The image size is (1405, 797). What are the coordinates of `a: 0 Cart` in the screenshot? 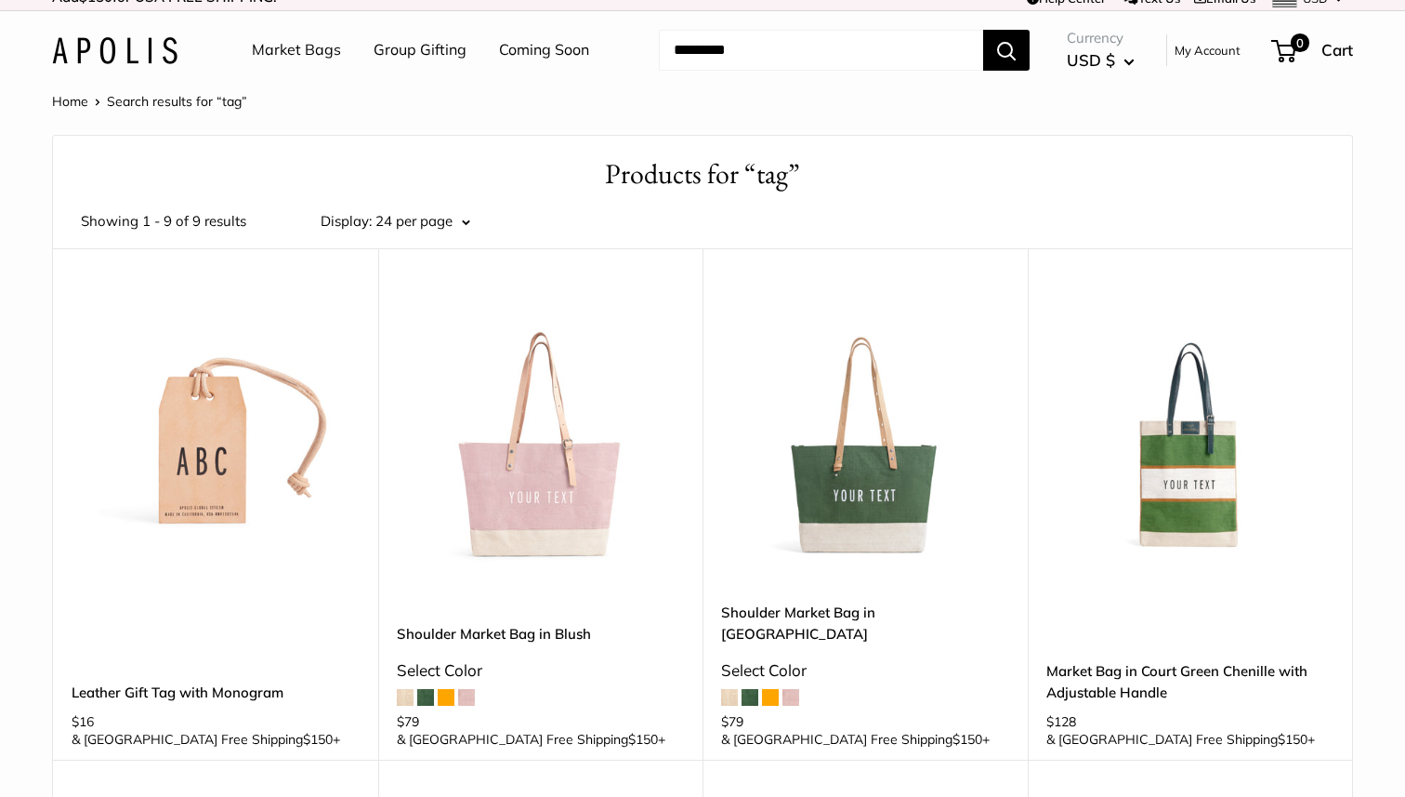 It's located at (1313, 50).